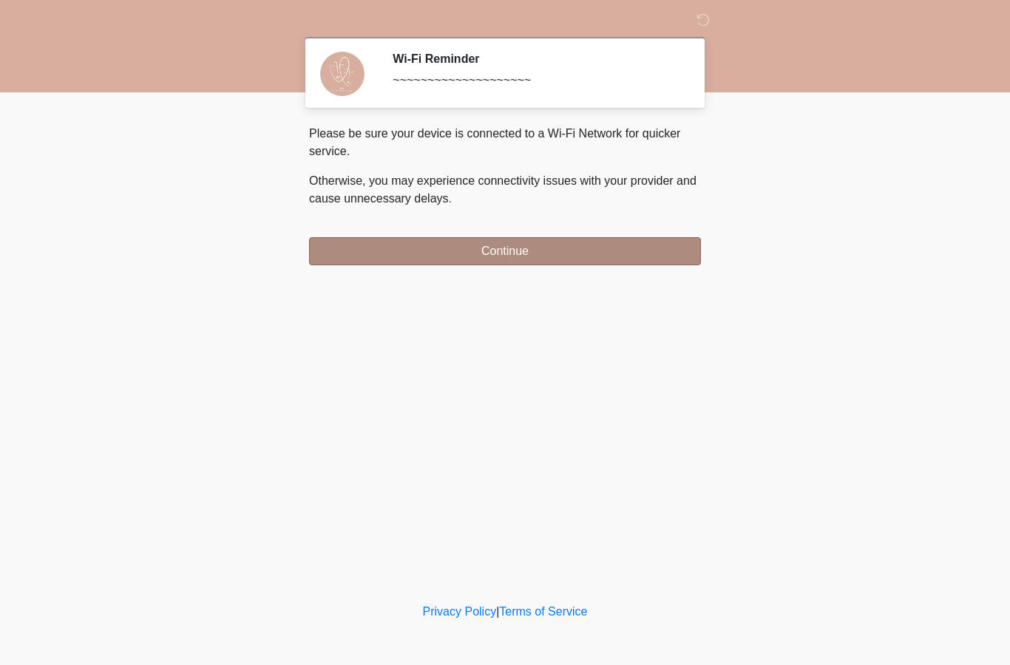 This screenshot has width=1010, height=665. What do you see at coordinates (535, 58) in the screenshot?
I see `h2: Wi-Fi Reminder` at bounding box center [535, 58].